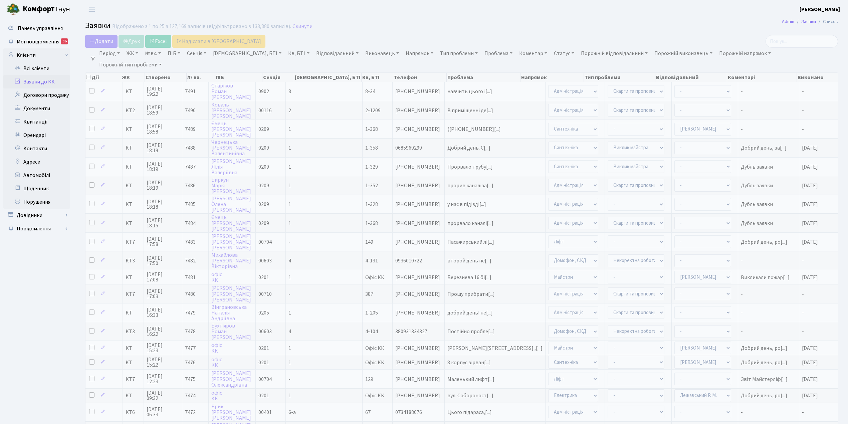  Describe the element at coordinates (37, 189) in the screenshot. I see `a: Щоденник` at that location.